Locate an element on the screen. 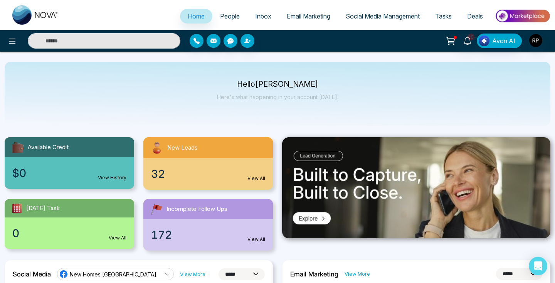 The height and width of the screenshot is (283, 555). span: Deals is located at coordinates (475, 16).